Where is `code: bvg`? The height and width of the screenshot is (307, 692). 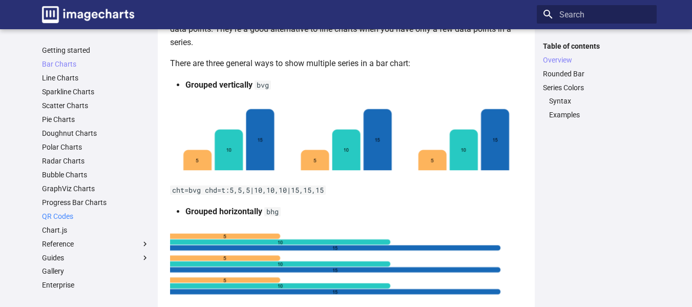
code: bvg is located at coordinates (263, 85).